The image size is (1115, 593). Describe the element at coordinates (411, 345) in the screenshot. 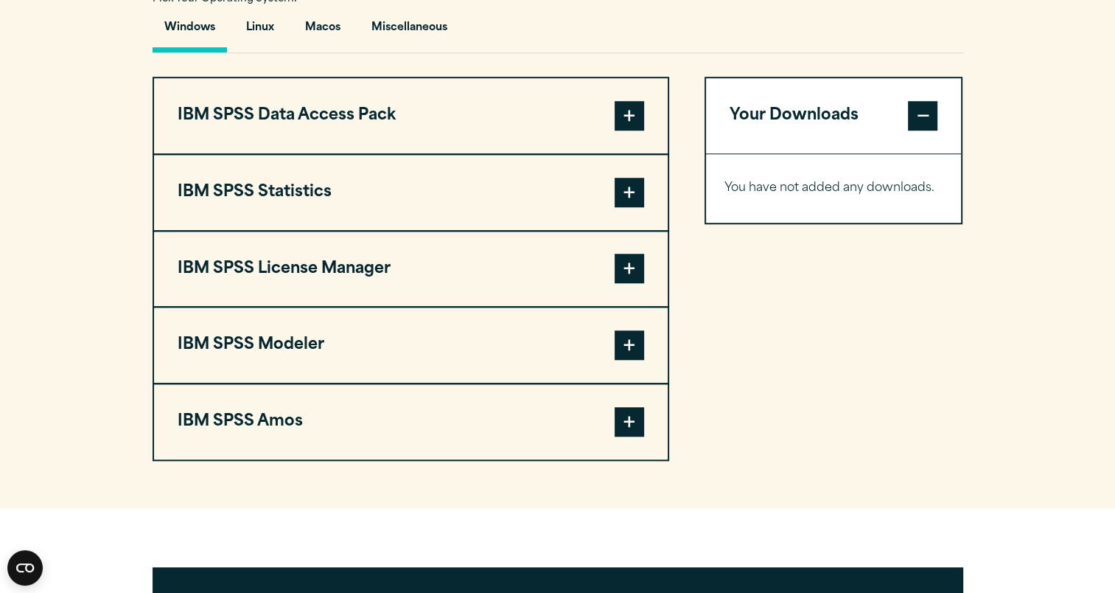

I see `button: IBM SPSS Modeler` at that location.